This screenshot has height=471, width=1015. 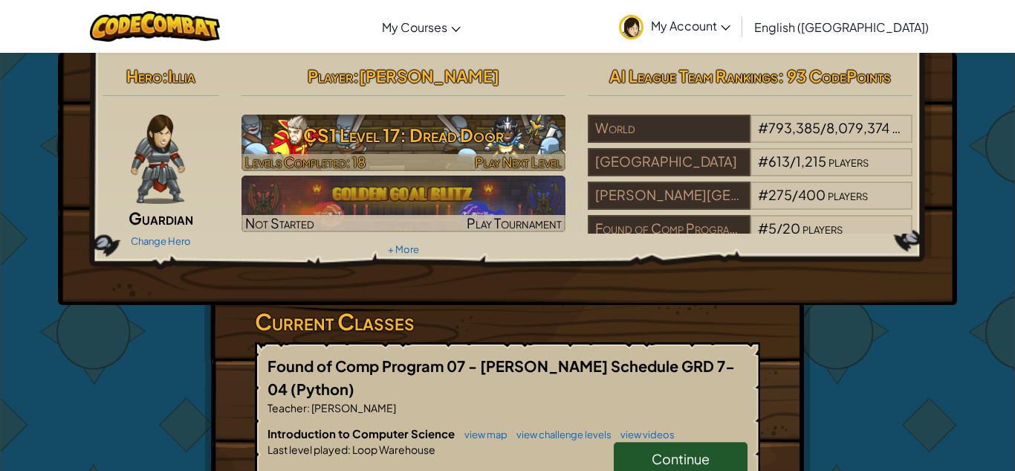 I want to click on div: World, so click(x=669, y=129).